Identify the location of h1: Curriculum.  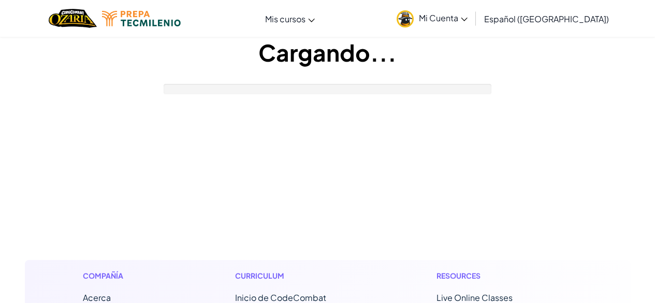
(303, 276).